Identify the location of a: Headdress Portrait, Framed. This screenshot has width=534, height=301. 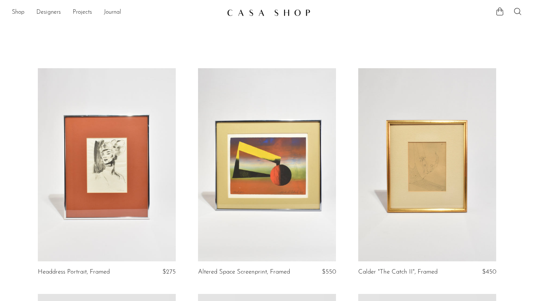
(74, 272).